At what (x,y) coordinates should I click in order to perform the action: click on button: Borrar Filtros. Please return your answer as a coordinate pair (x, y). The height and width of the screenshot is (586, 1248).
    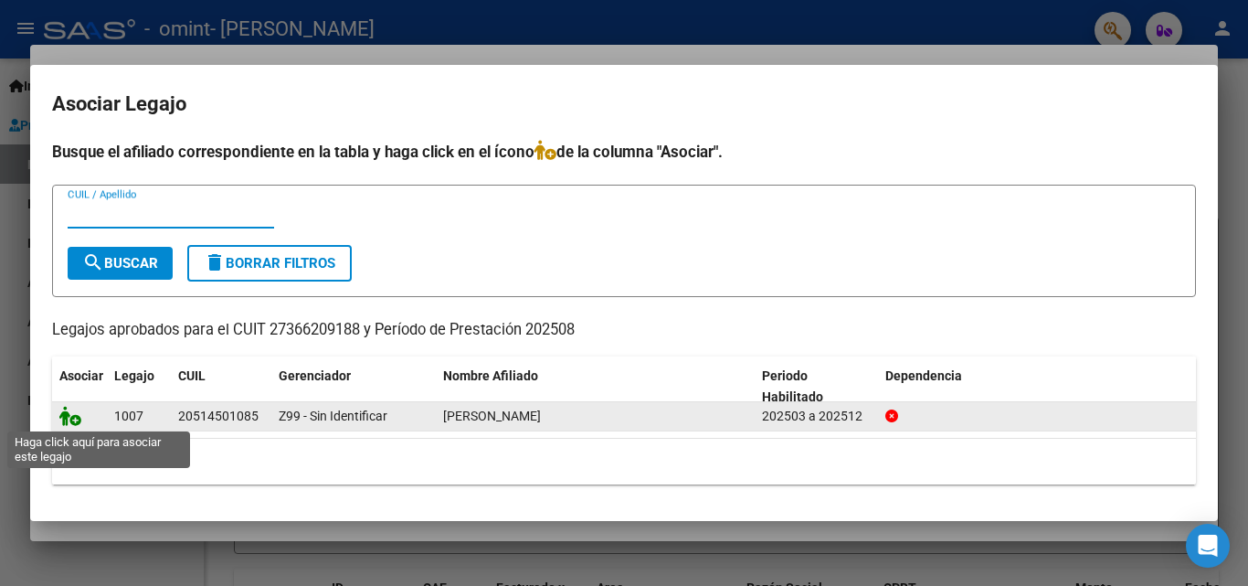
    Looking at the image, I should click on (270, 263).